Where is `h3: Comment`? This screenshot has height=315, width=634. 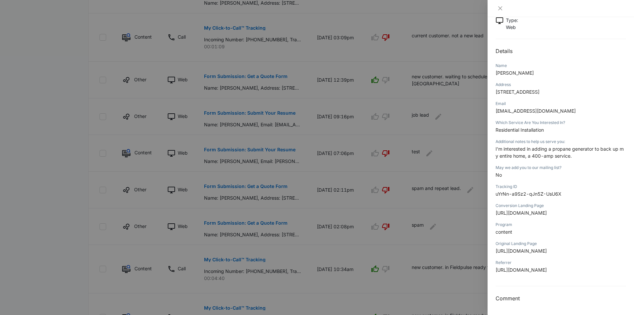 h3: Comment is located at coordinates (561, 298).